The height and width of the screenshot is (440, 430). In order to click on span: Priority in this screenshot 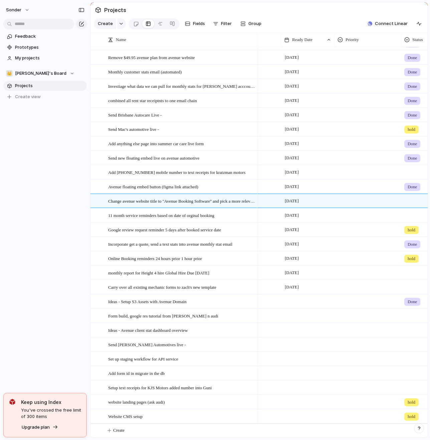, I will do `click(352, 40)`.